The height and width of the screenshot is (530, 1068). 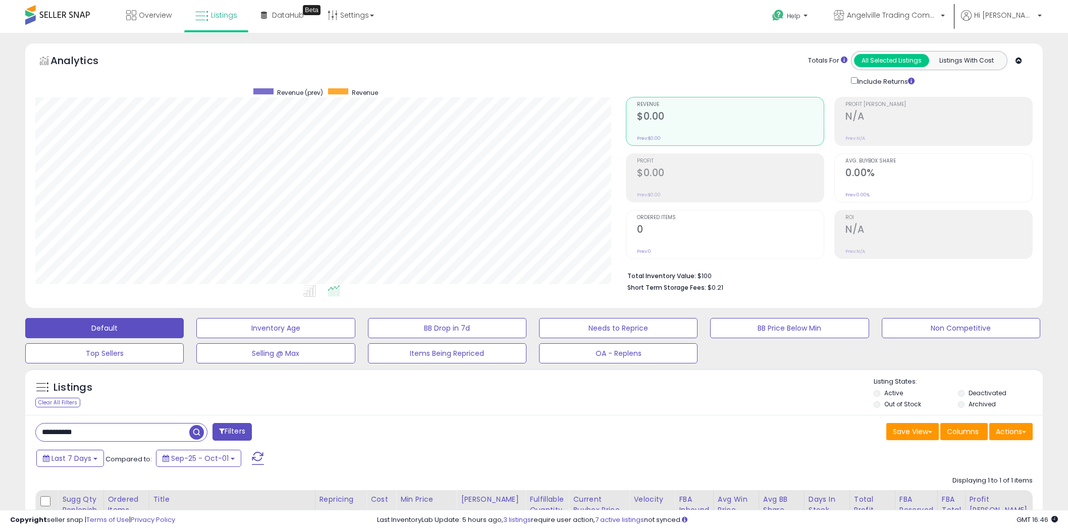 I want to click on button: Save View, so click(x=912, y=431).